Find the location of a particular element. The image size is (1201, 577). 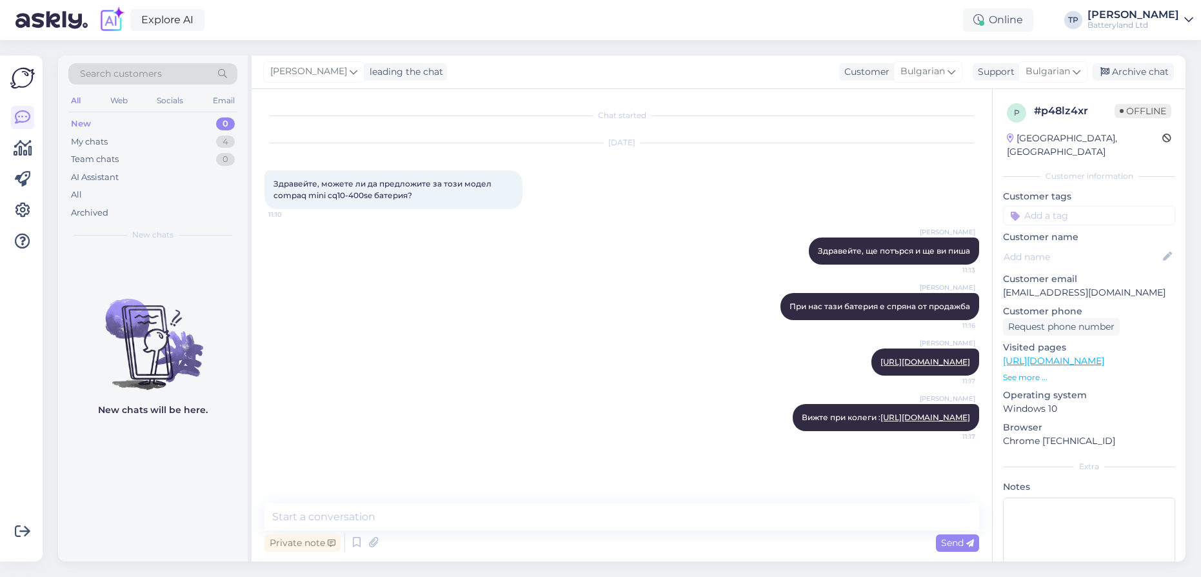

p: Customer phone is located at coordinates (1089, 311).